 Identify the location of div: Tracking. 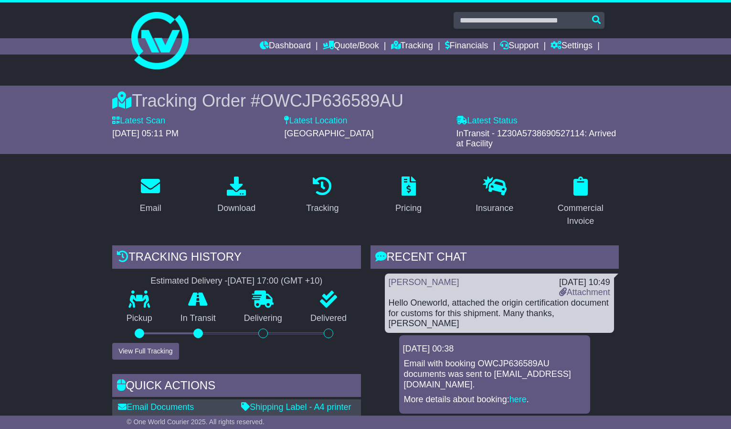
(322, 208).